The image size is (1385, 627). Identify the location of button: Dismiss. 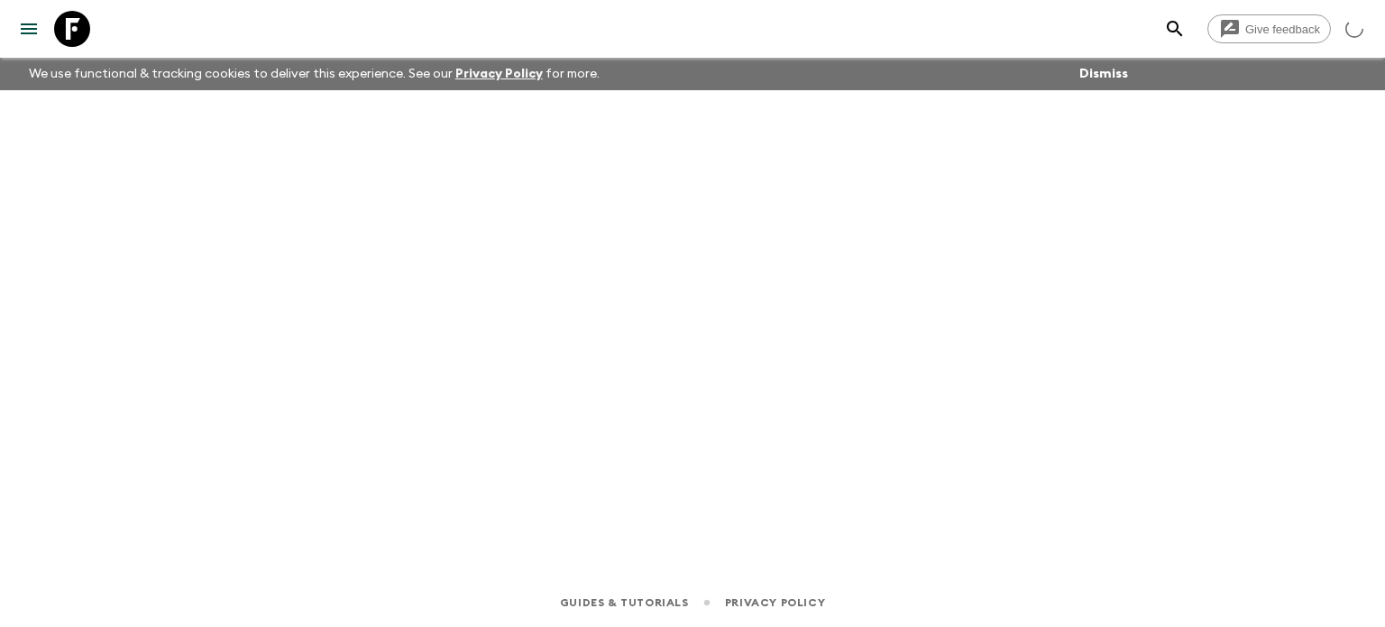
(1104, 74).